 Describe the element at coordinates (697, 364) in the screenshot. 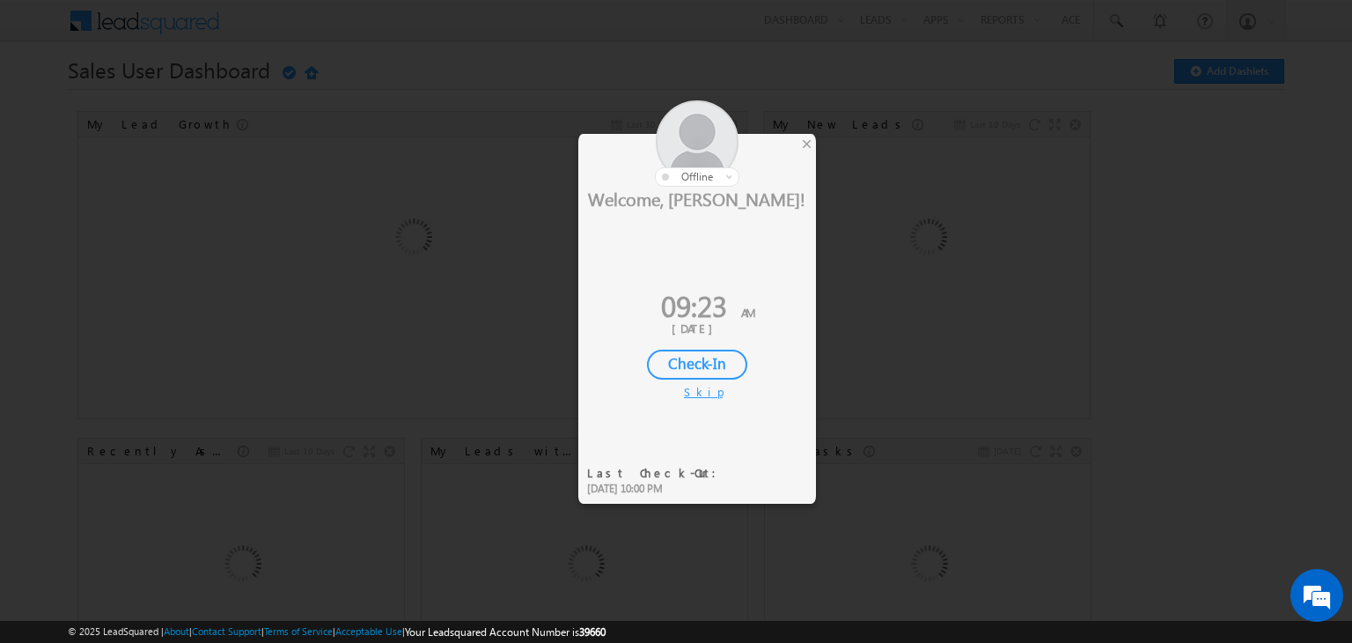

I see `div: Check-In` at that location.